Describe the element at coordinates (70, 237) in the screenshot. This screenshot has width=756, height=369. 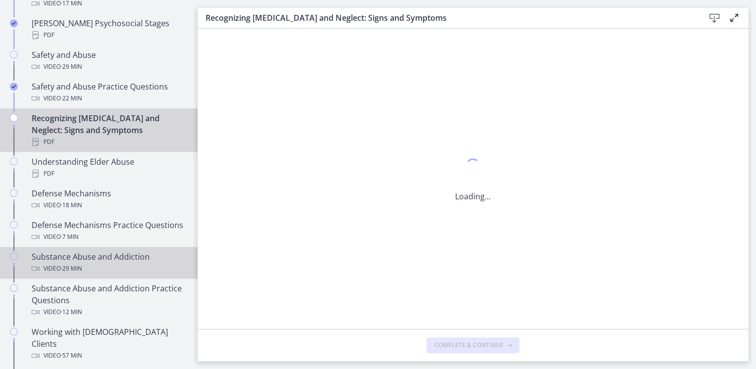
I see `span: · 7 min` at that location.